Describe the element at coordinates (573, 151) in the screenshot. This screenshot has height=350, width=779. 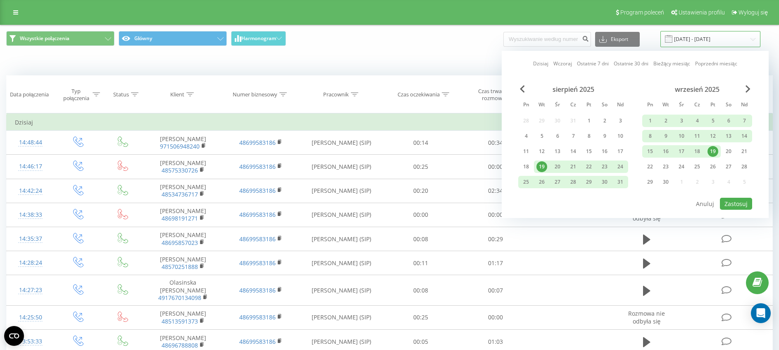
I see `div: czw 14 sie 2025` at that location.